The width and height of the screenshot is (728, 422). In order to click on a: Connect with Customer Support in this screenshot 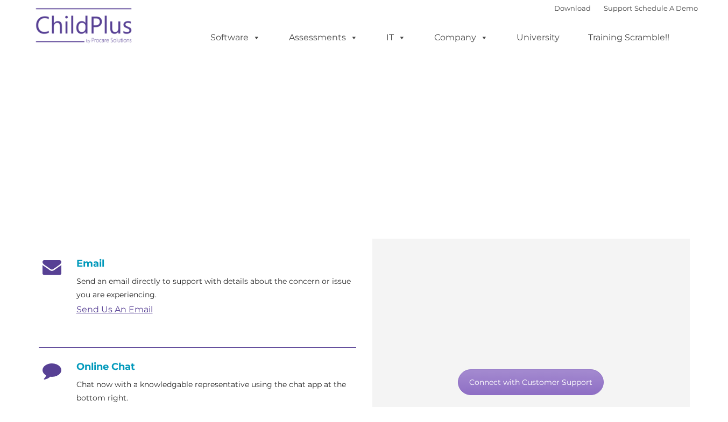, I will do `click(530, 382)`.